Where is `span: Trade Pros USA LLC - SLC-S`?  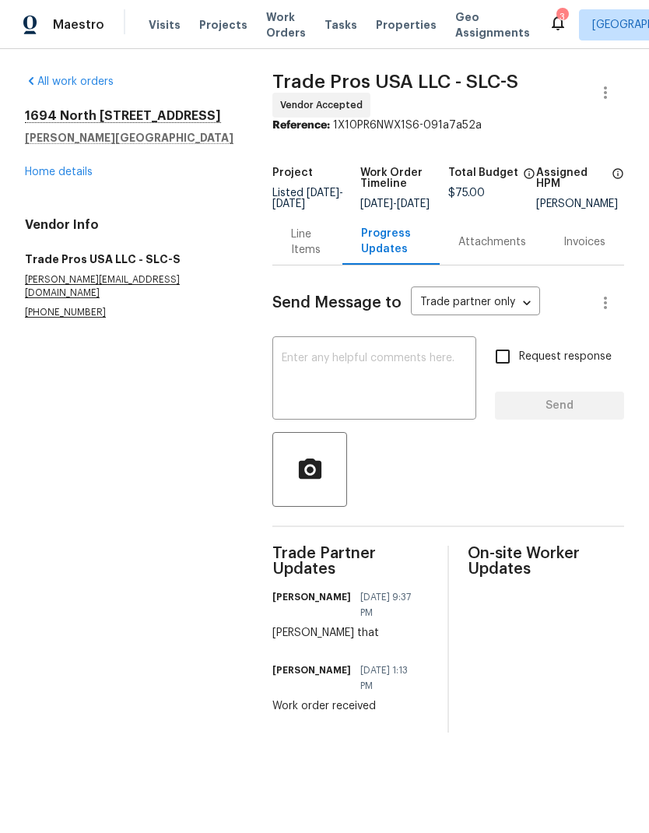 span: Trade Pros USA LLC - SLC-S is located at coordinates (396, 82).